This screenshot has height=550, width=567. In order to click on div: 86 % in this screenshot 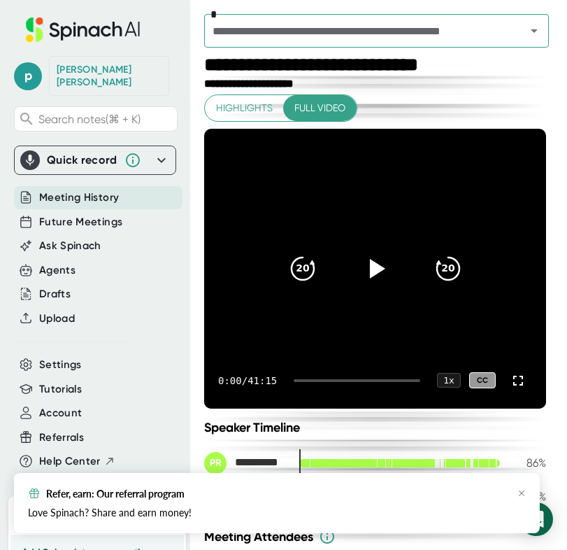, I will do `click(529, 462)`.